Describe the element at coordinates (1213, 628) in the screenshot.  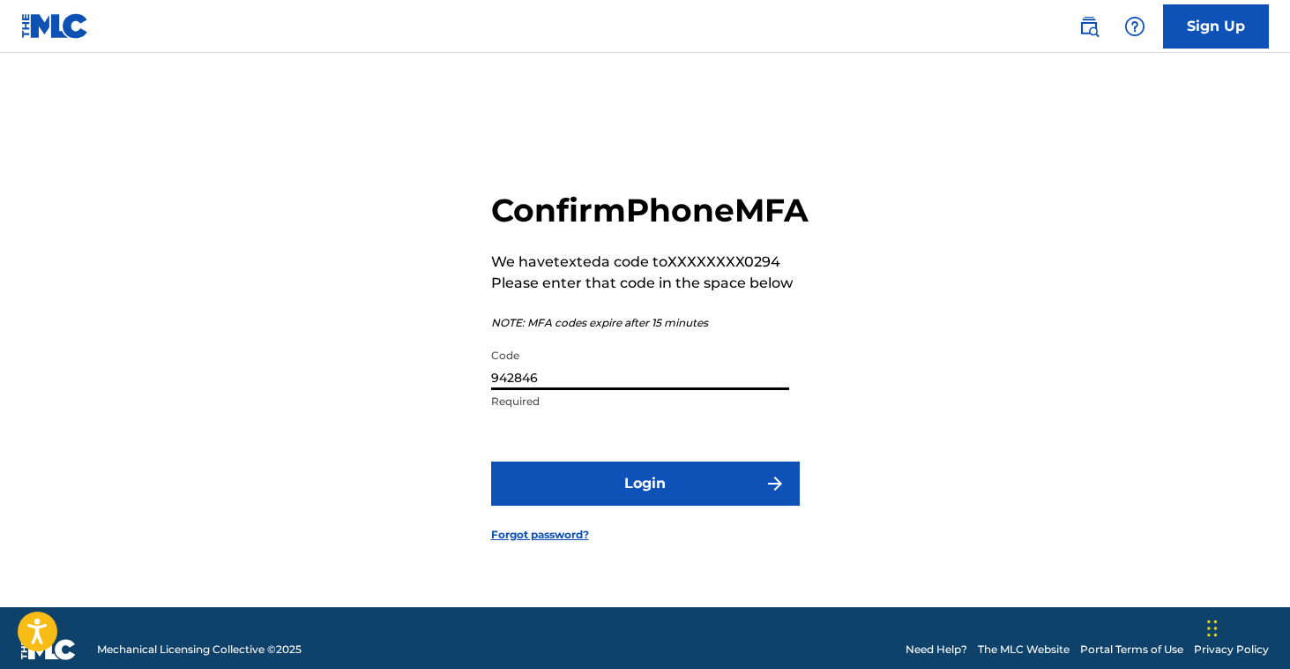
I see `div: Drag` at that location.